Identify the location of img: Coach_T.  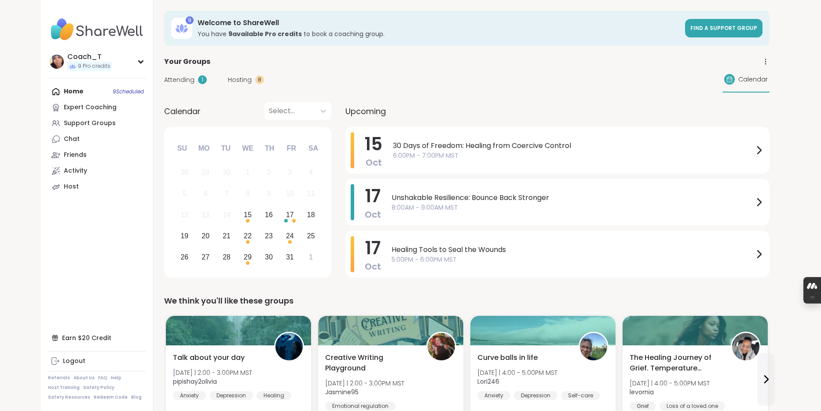
(57, 62).